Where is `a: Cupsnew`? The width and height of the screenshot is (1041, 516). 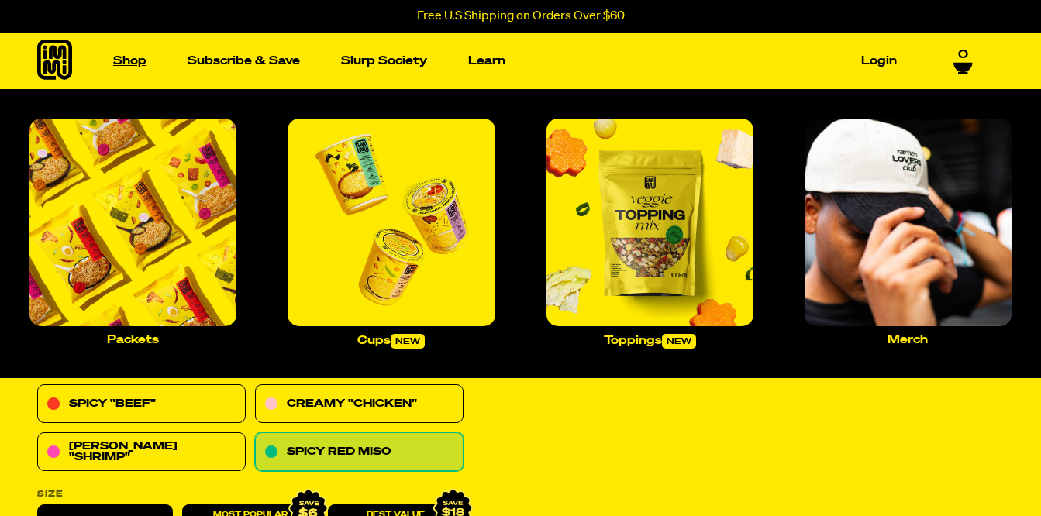
a: Cupsnew is located at coordinates (391, 233).